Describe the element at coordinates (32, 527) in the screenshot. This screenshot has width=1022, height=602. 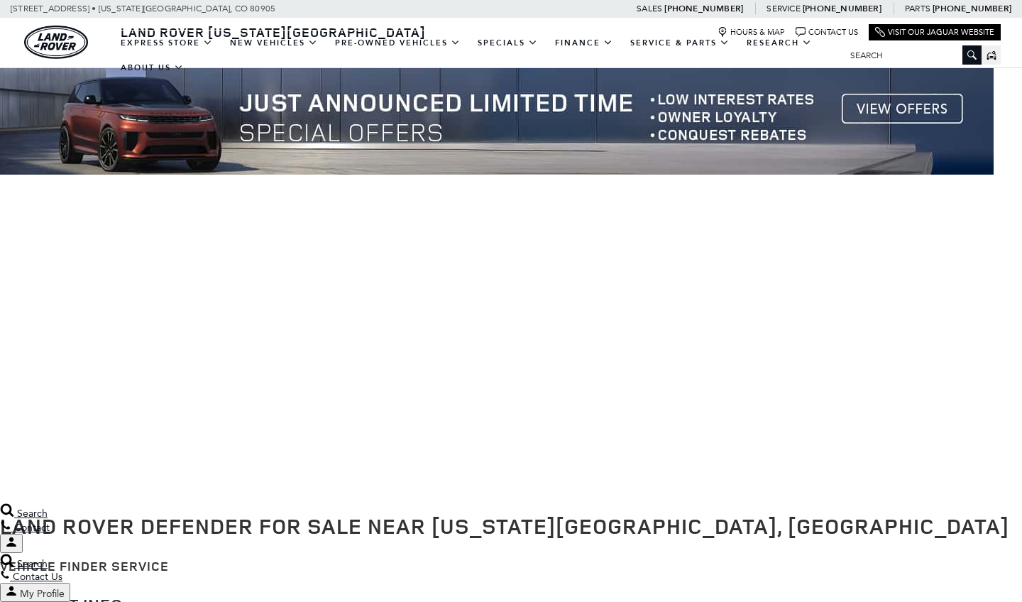
I see `span: Contact` at that location.